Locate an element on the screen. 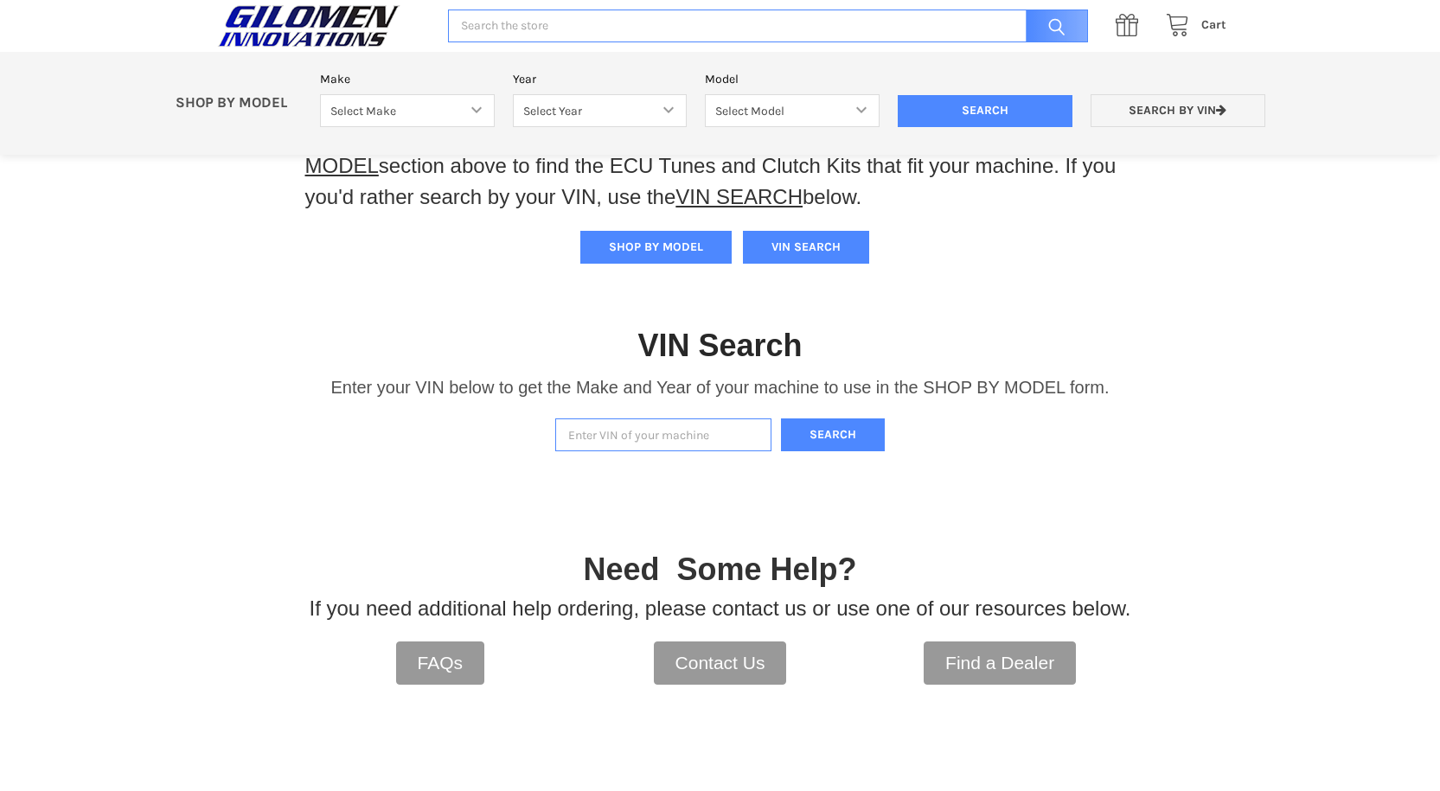 Image resolution: width=1440 pixels, height=791 pixels. a: Find a Dealer is located at coordinates (999, 663).